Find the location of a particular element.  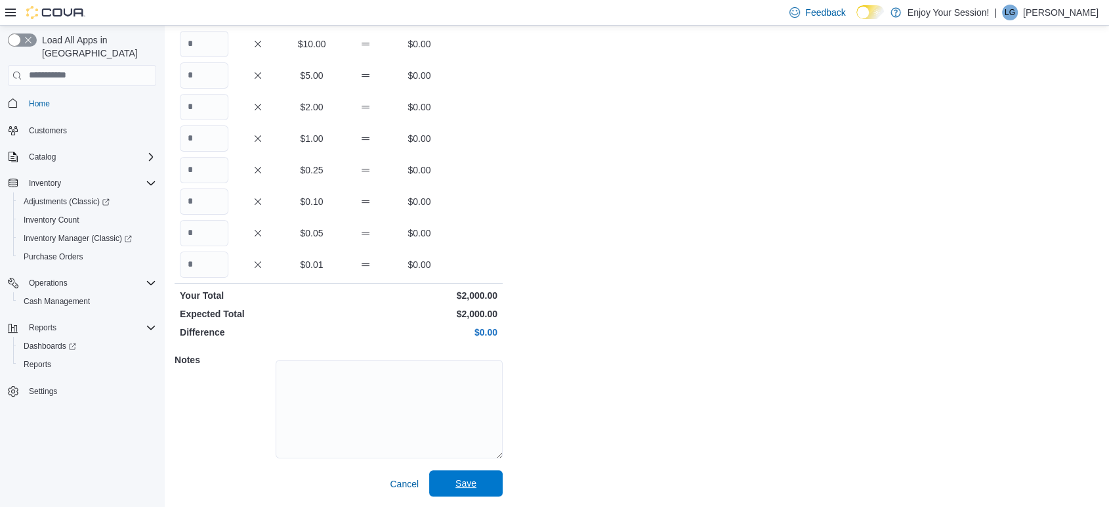

span: Cancel is located at coordinates (404, 484).